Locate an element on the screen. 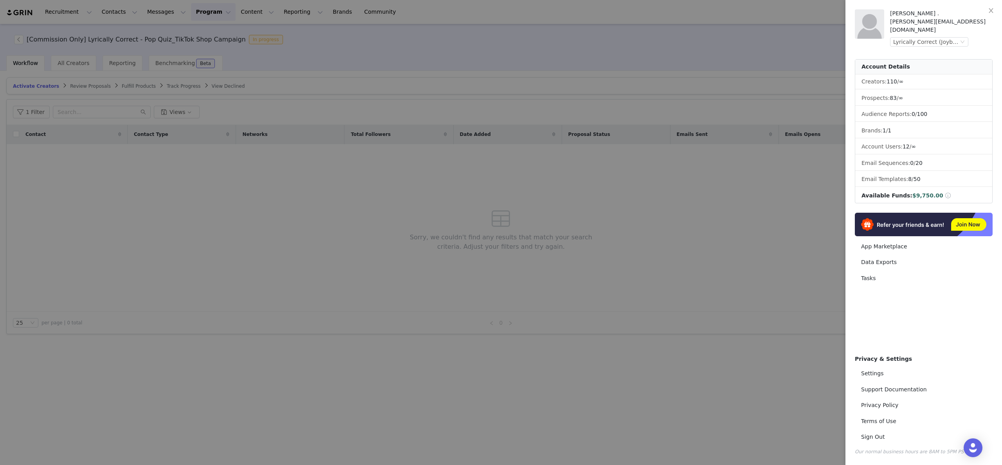  span: 100 is located at coordinates (923, 114).